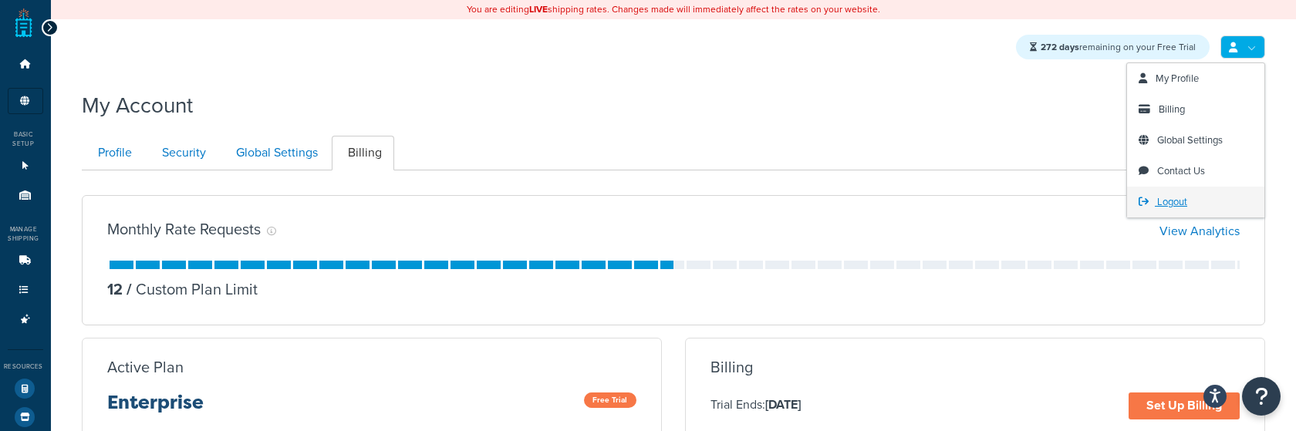  I want to click on span: Free Trial, so click(610, 400).